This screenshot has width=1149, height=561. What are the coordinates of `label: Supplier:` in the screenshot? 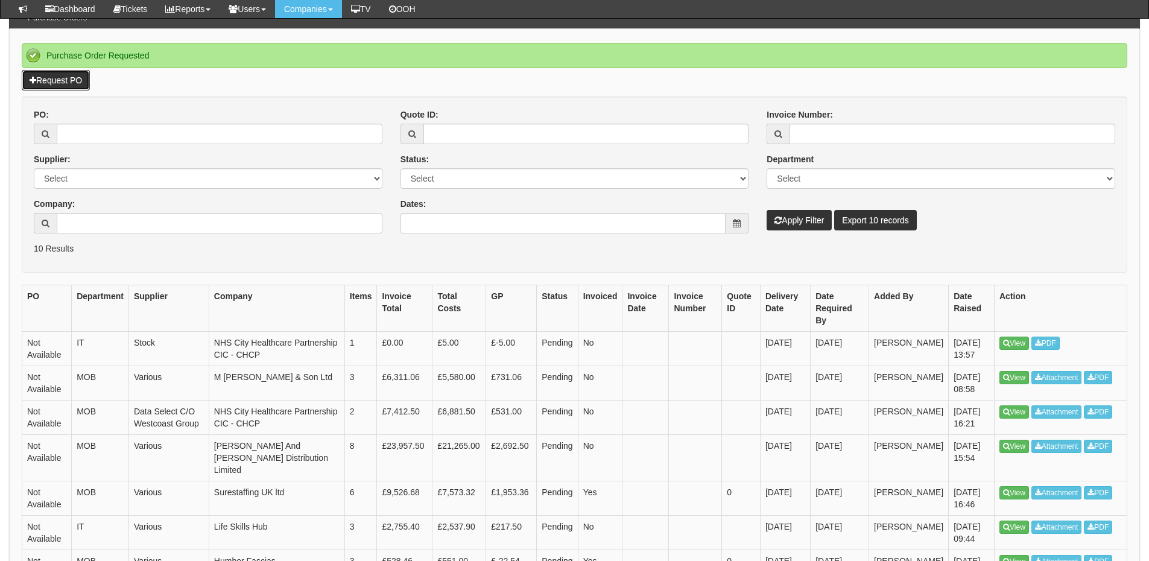 It's located at (52, 159).